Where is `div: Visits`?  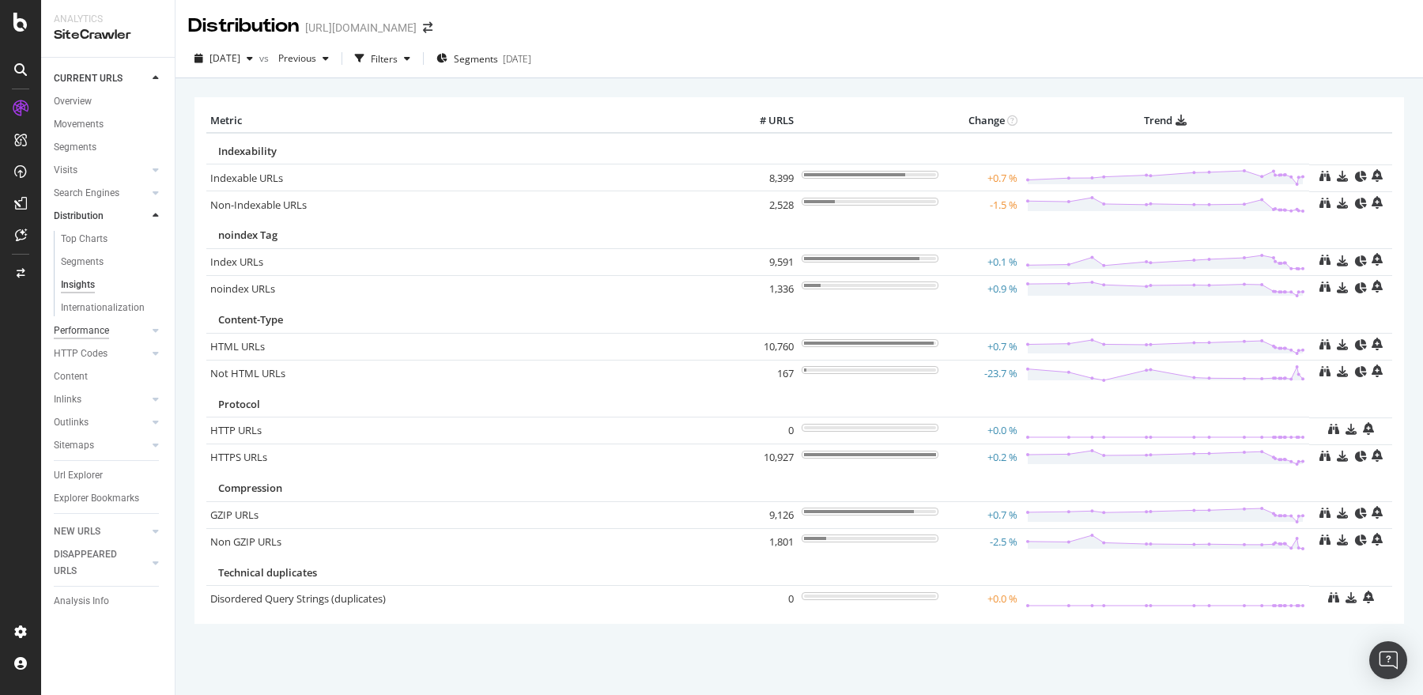
div: Visits is located at coordinates (66, 170).